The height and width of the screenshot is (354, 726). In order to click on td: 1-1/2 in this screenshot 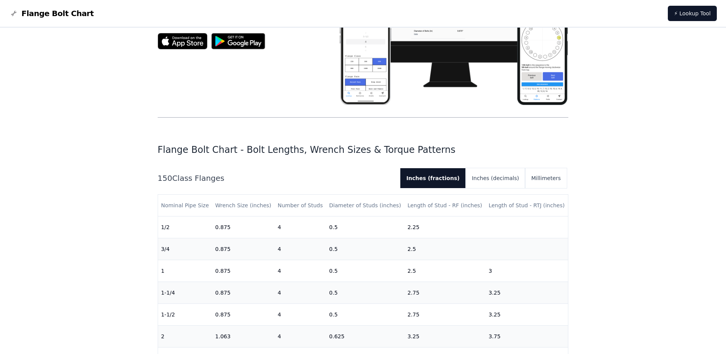, I will do `click(185, 314)`.